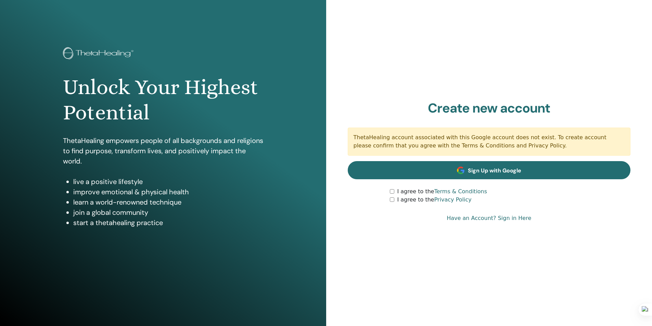 This screenshot has height=326, width=652. What do you see at coordinates (163, 100) in the screenshot?
I see `h1: Unlock Your Highest Potential` at bounding box center [163, 100].